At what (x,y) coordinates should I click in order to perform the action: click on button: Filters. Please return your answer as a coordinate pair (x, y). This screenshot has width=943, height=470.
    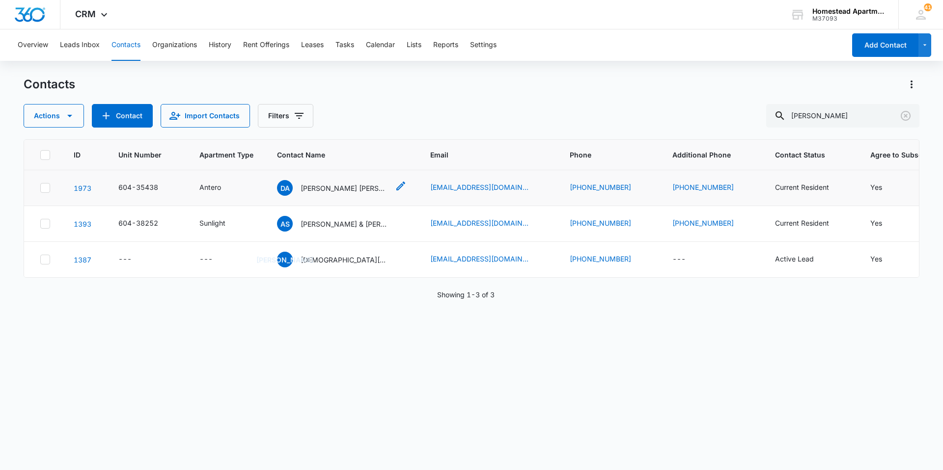
    Looking at the image, I should click on (285, 116).